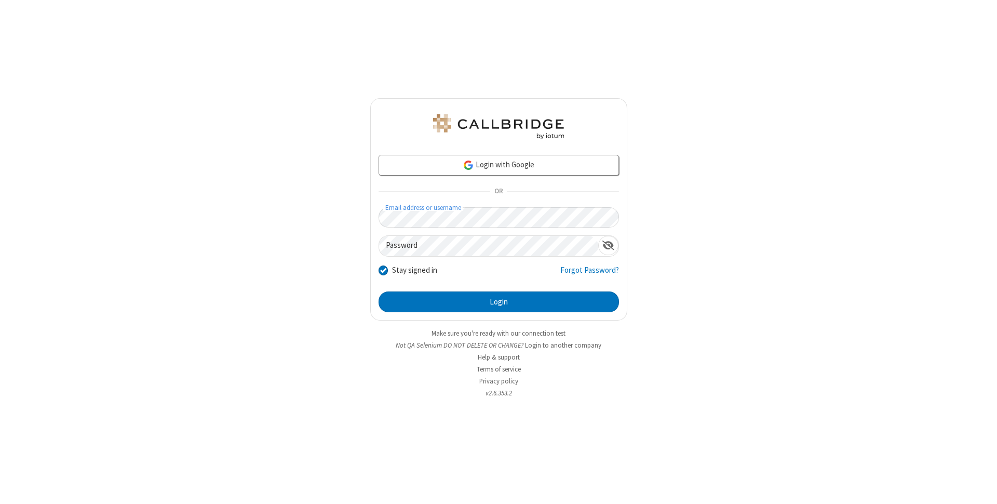  Describe the element at coordinates (499, 192) in the screenshot. I see `span: OR` at that location.